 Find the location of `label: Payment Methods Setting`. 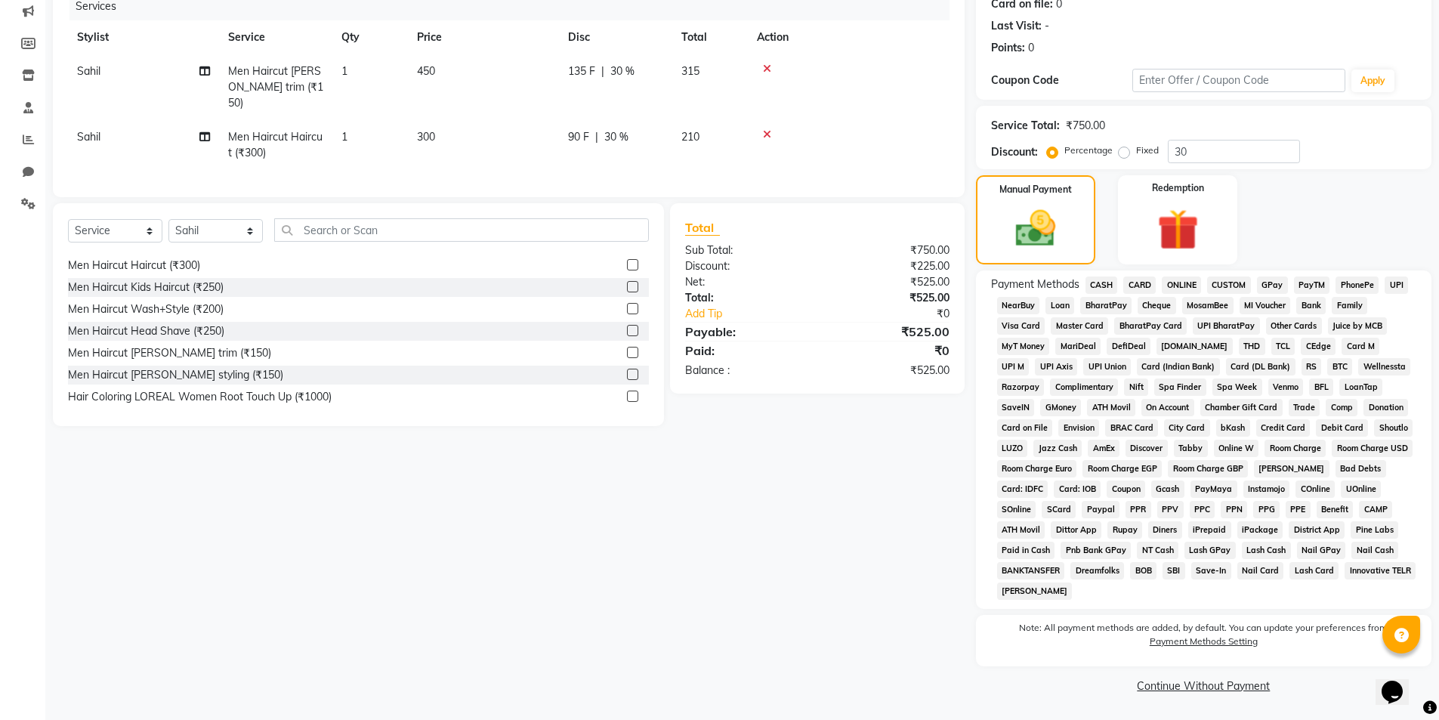

label: Payment Methods Setting is located at coordinates (1203, 641).